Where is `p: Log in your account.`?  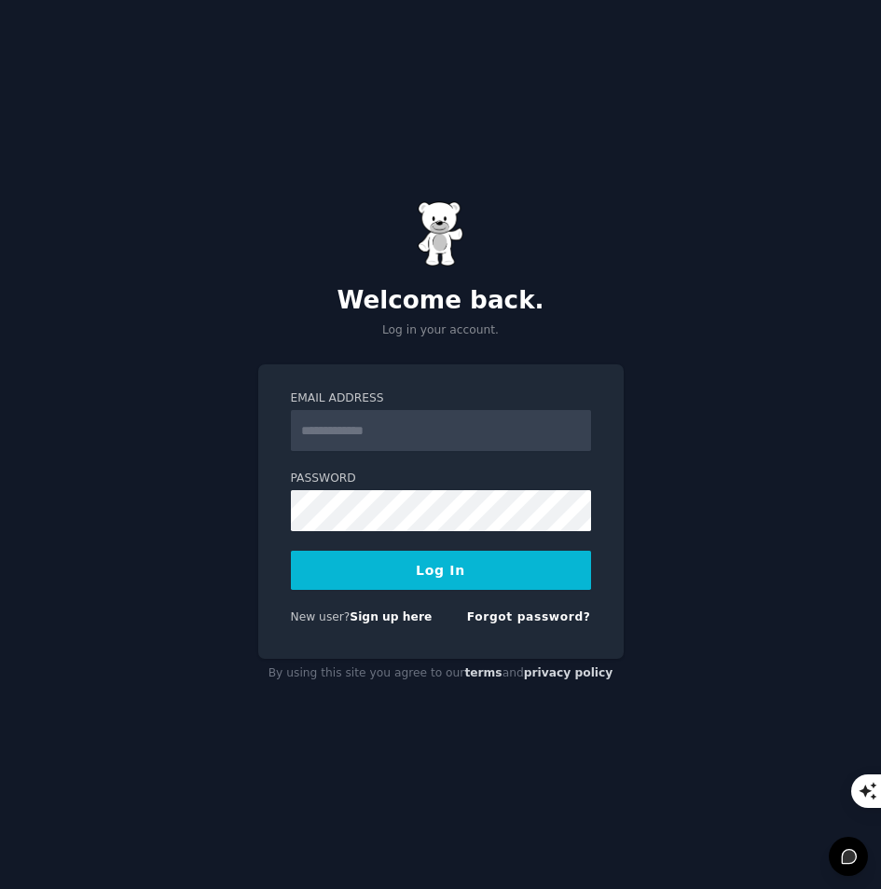
p: Log in your account. is located at coordinates (441, 331).